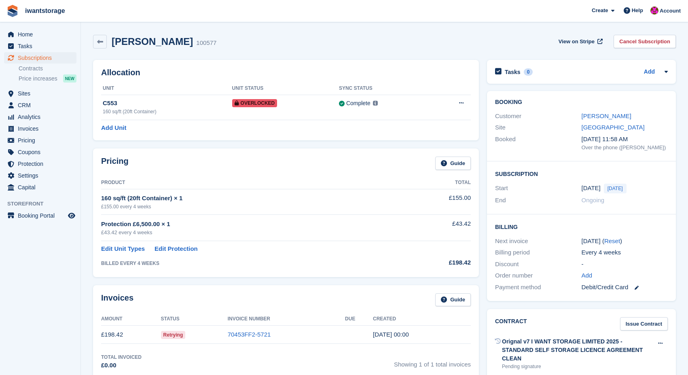 Image resolution: width=688 pixels, height=375 pixels. What do you see at coordinates (538, 143) in the screenshot?
I see `div: Booked` at bounding box center [538, 143].